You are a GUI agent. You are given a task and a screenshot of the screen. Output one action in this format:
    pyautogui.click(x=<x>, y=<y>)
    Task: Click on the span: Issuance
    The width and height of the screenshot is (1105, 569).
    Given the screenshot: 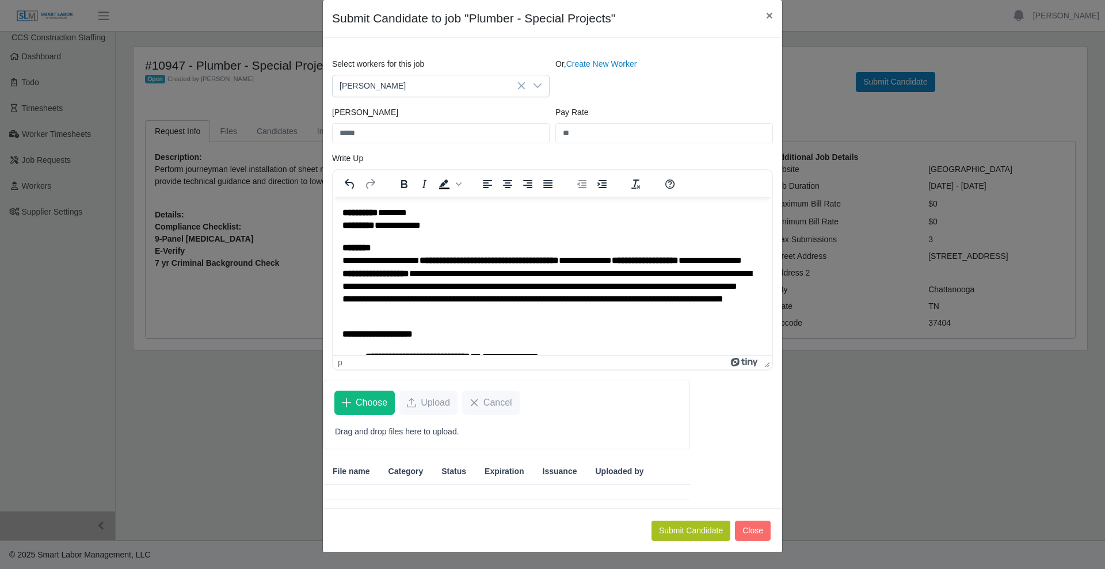 What is the action you would take?
    pyautogui.click(x=560, y=472)
    